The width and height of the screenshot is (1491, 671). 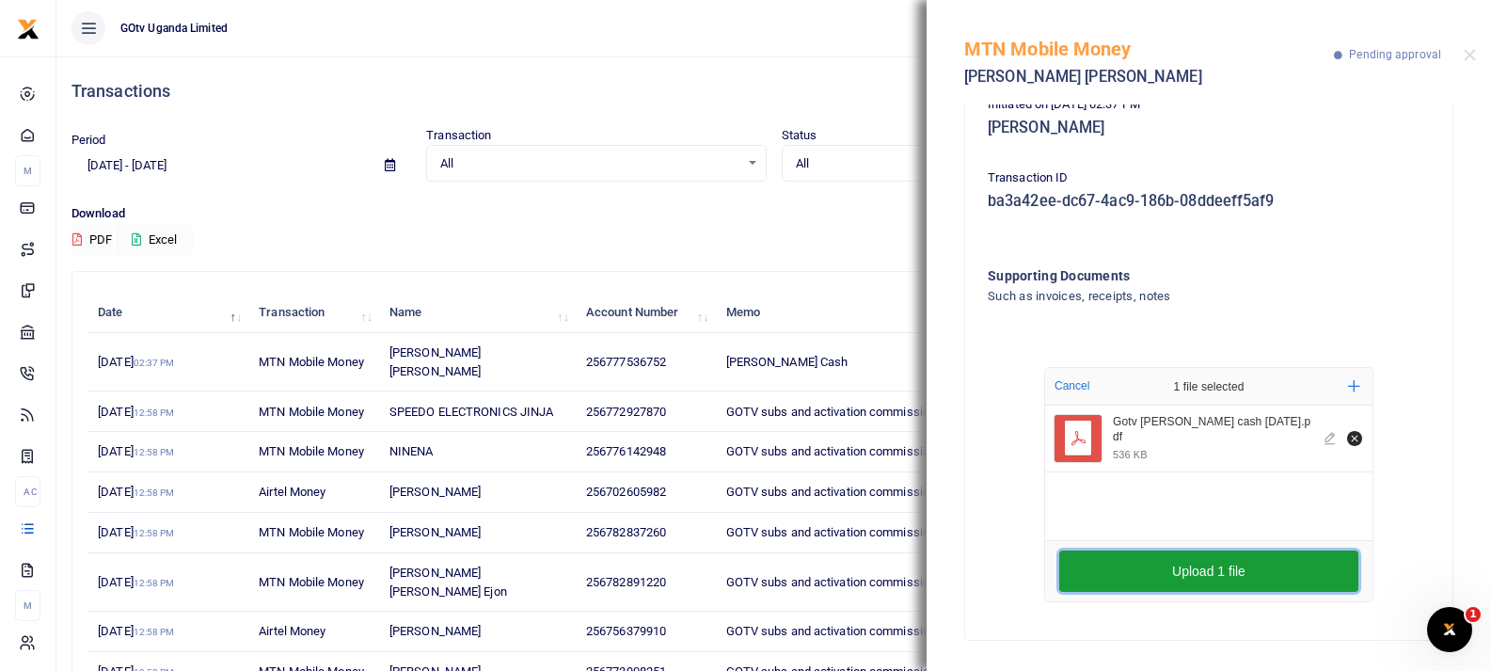 I want to click on span: 256777536752, so click(x=626, y=361).